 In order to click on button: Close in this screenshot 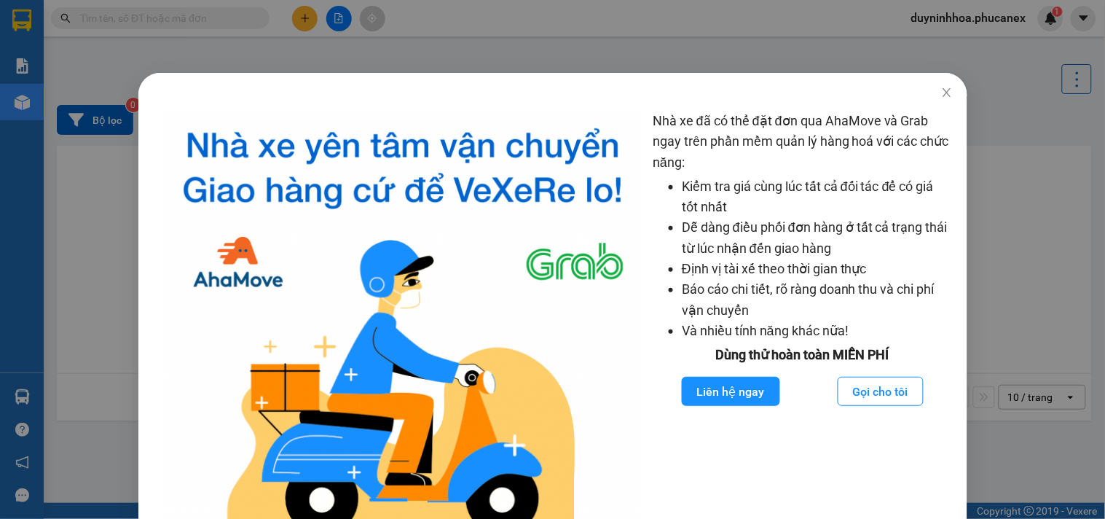, I will do `click(947, 93)`.